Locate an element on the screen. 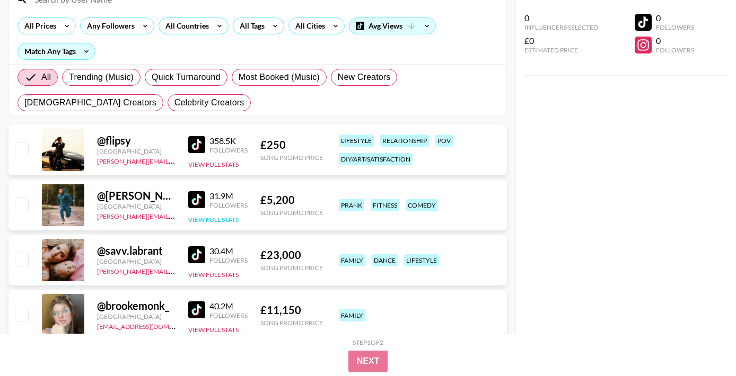 This screenshot has width=736, height=376. div: Any Followers is located at coordinates (109, 26).